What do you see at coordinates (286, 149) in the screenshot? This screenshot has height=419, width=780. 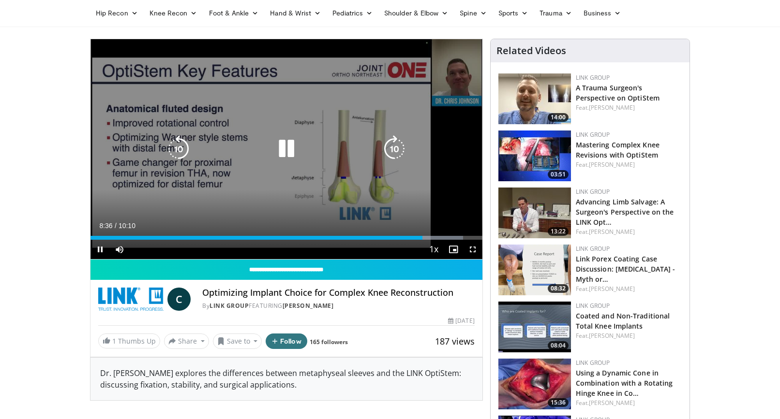 I see `video-js: Video Player` at bounding box center [286, 149].